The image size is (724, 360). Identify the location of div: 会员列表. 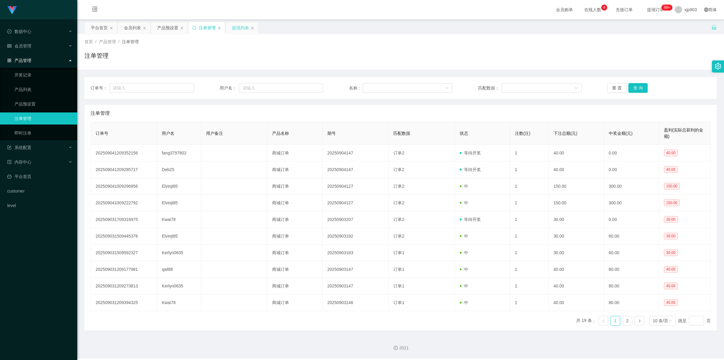
(133, 28).